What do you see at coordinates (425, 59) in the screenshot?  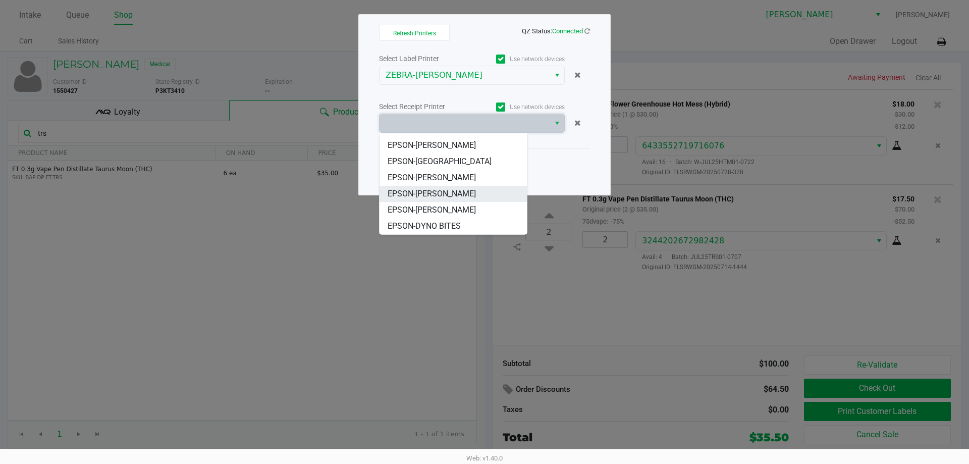 I see `div: Select Label Printer` at bounding box center [425, 59].